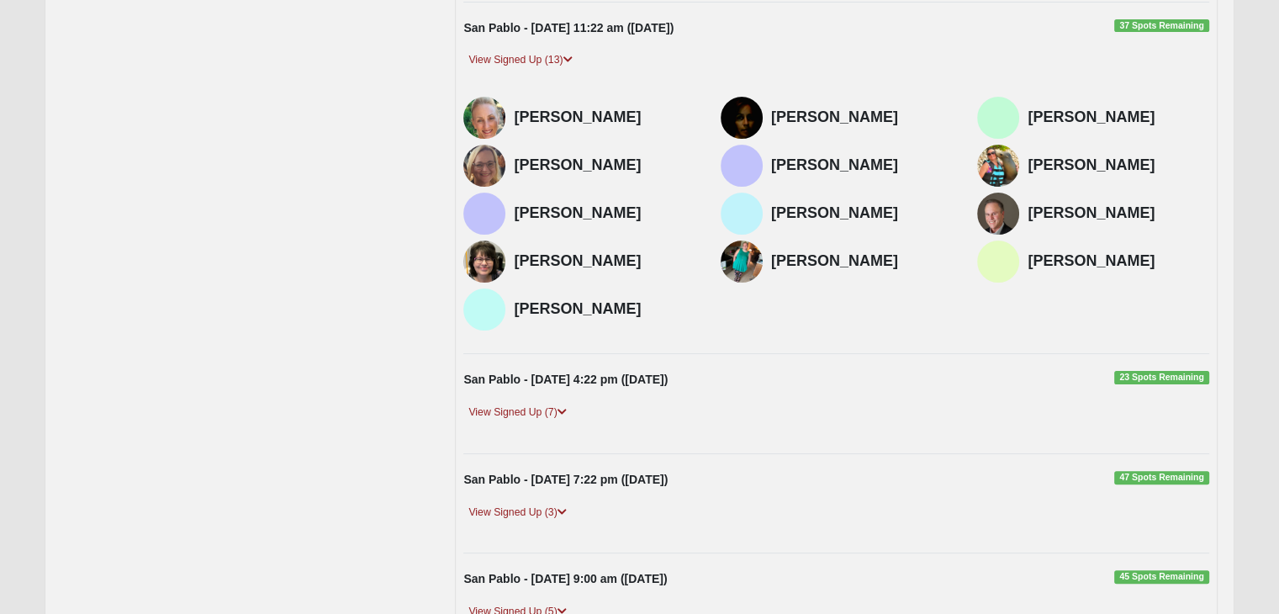 The width and height of the screenshot is (1279, 614). I want to click on img: Jennifer Massey, so click(484, 166).